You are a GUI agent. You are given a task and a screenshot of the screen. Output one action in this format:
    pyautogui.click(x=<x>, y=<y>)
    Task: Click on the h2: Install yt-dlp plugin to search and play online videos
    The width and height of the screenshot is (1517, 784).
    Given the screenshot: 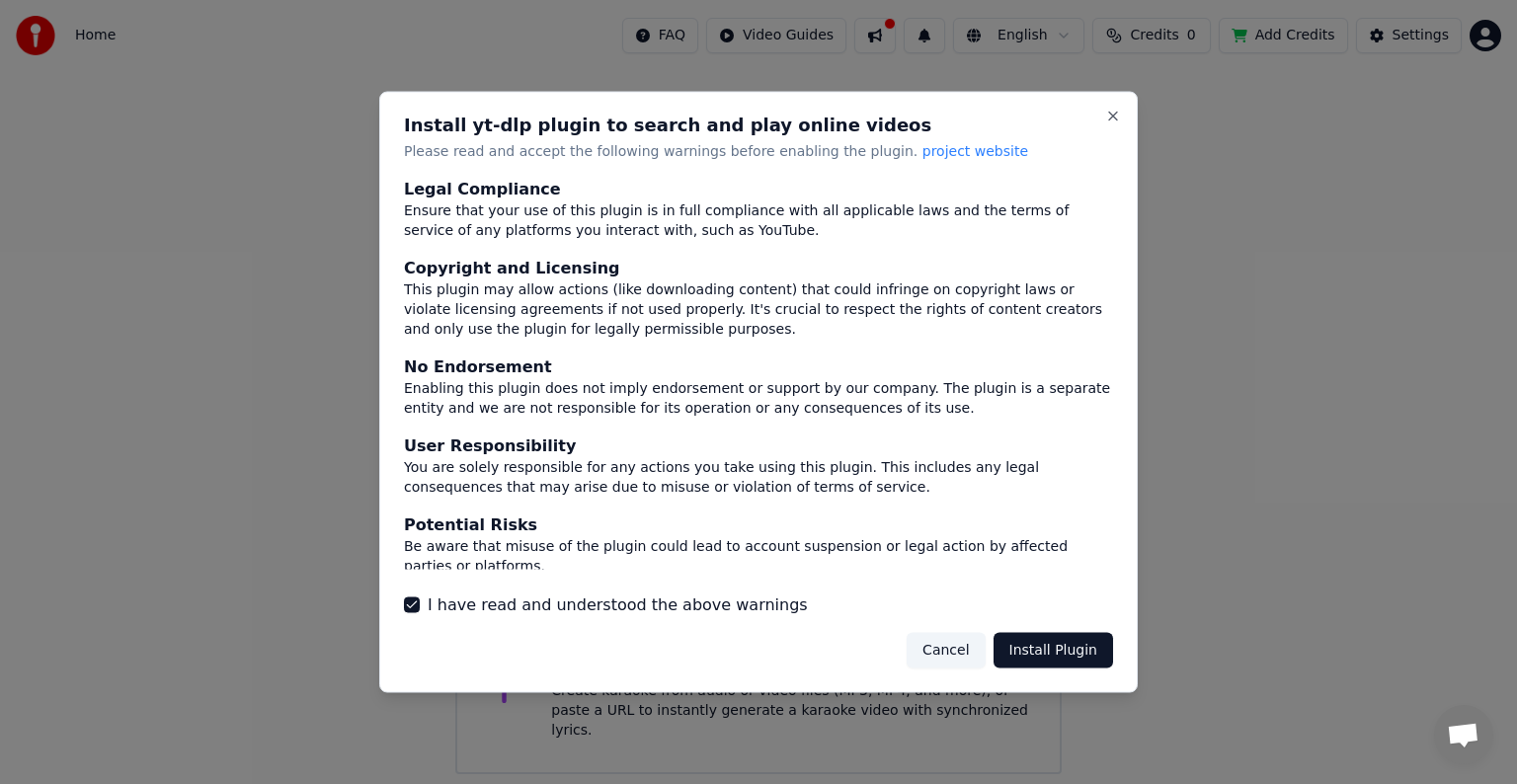 What is the action you would take?
    pyautogui.click(x=758, y=126)
    